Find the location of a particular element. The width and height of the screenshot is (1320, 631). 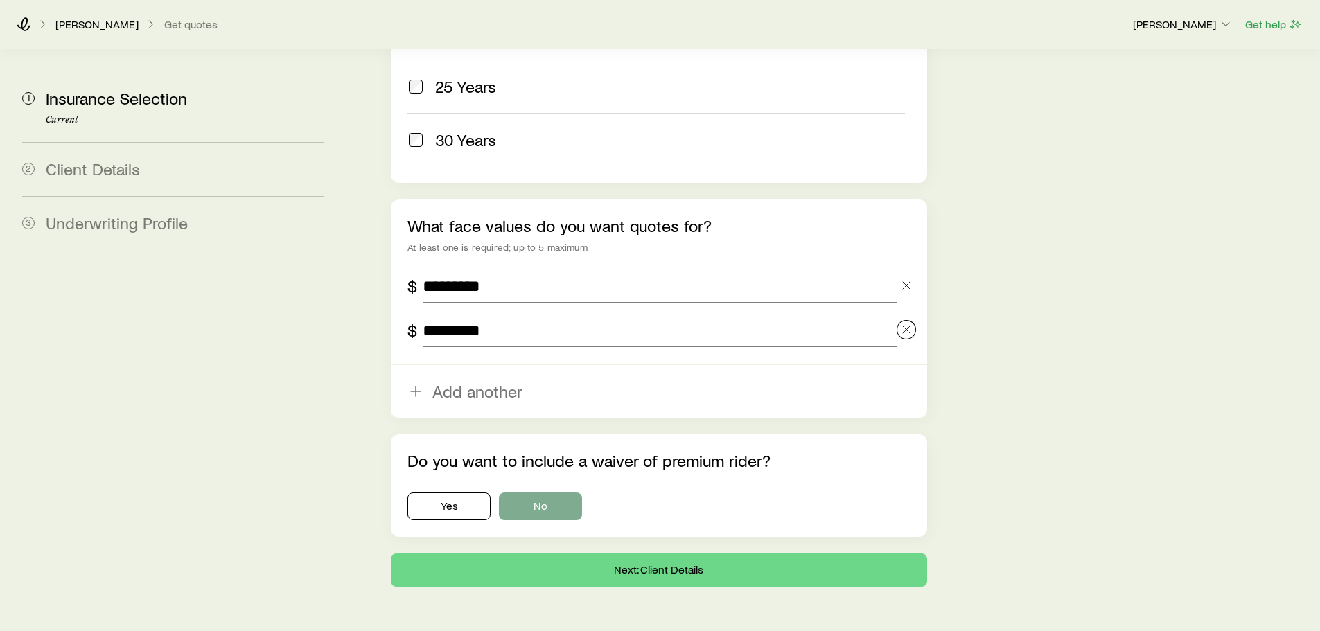

span: 3 is located at coordinates (28, 223).